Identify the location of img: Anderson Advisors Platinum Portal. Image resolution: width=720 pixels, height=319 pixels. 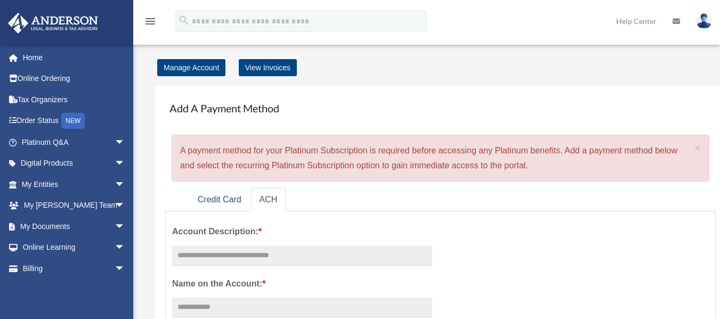
(53, 23).